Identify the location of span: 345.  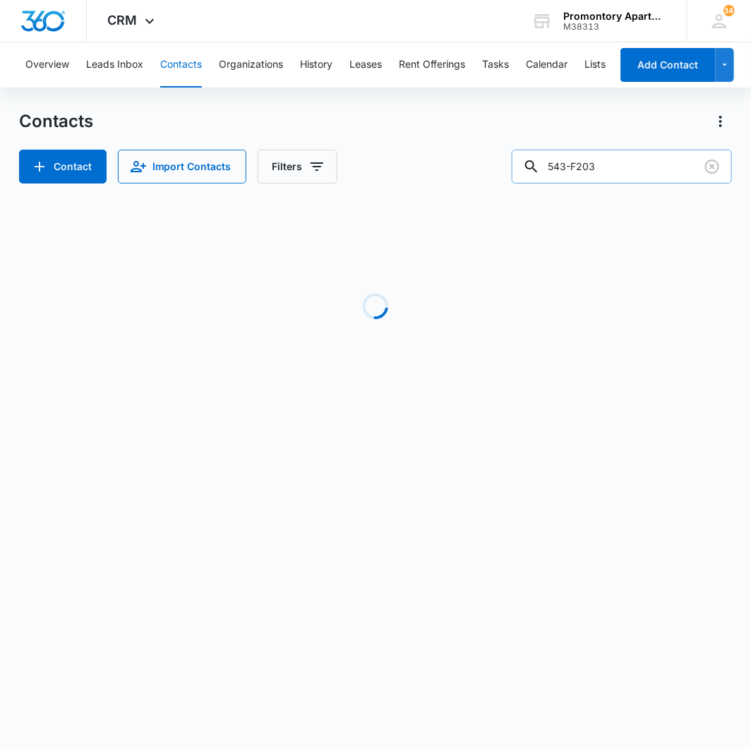
(729, 11).